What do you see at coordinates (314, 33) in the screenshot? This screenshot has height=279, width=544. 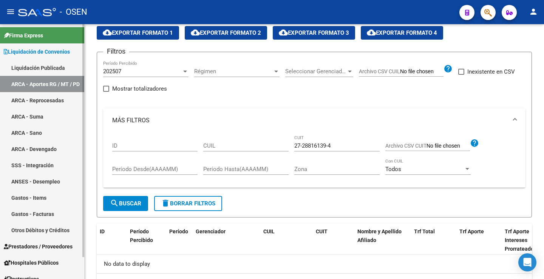 I see `span: Exportar Formato 3` at bounding box center [314, 33].